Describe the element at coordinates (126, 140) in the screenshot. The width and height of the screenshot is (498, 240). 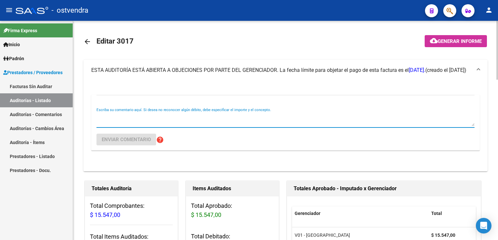
I see `button: Enviar comentario` at that location.